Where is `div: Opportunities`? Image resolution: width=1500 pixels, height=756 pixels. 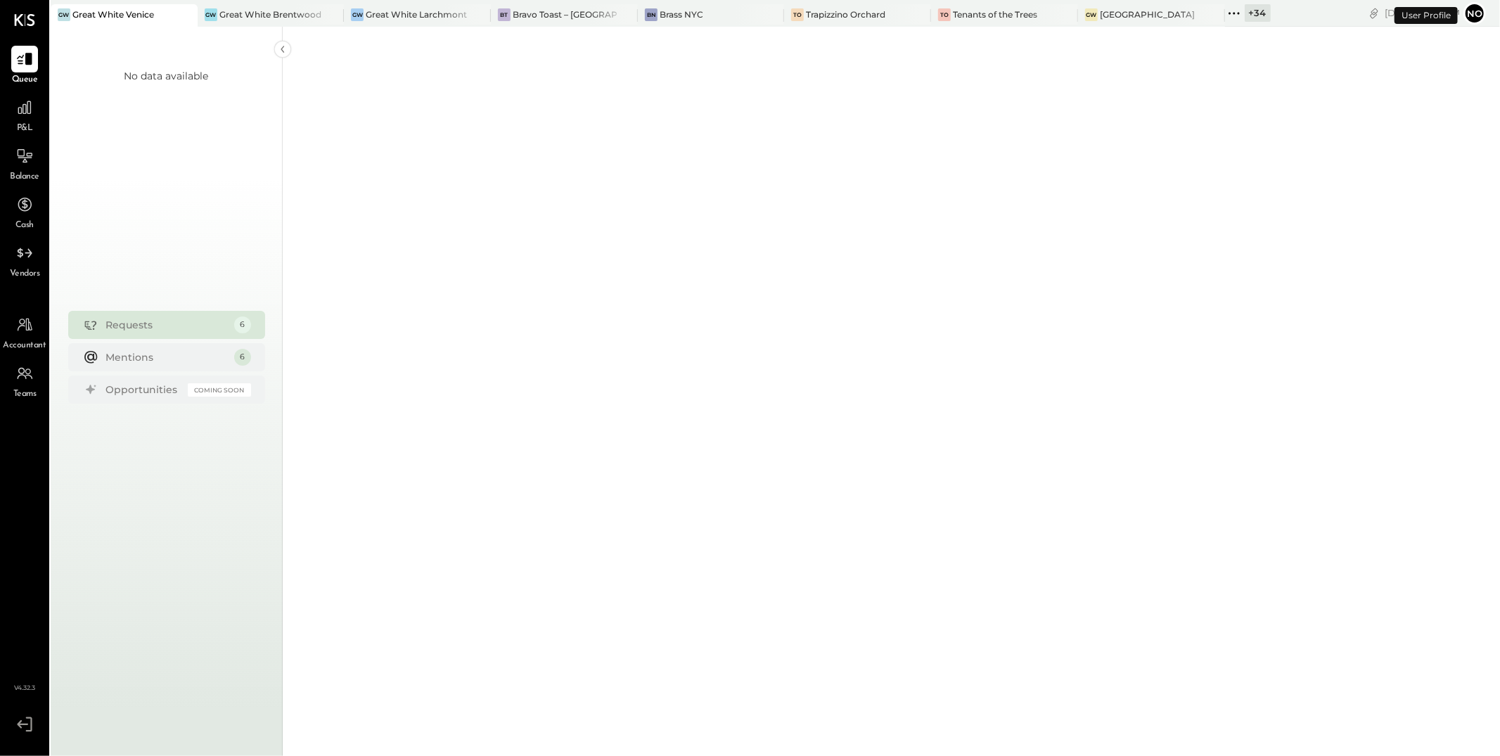 div: Opportunities is located at coordinates (143, 390).